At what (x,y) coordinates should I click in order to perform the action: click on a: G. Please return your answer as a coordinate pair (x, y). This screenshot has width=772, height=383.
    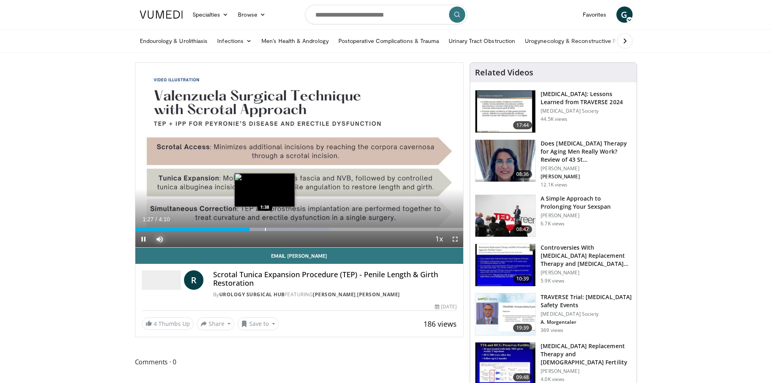
    Looking at the image, I should click on (625, 15).